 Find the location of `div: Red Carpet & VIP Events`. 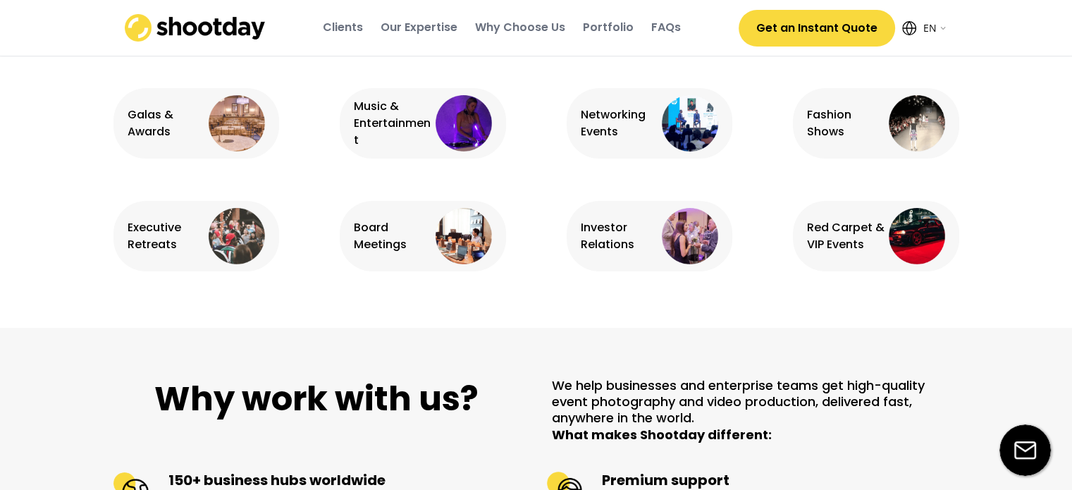

div: Red Carpet & VIP Events is located at coordinates (846, 236).